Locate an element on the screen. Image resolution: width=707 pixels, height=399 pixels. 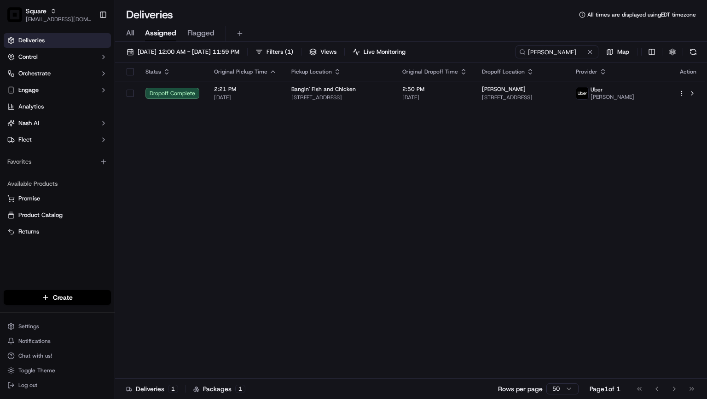
span: Toggle Theme is located at coordinates (37, 371).